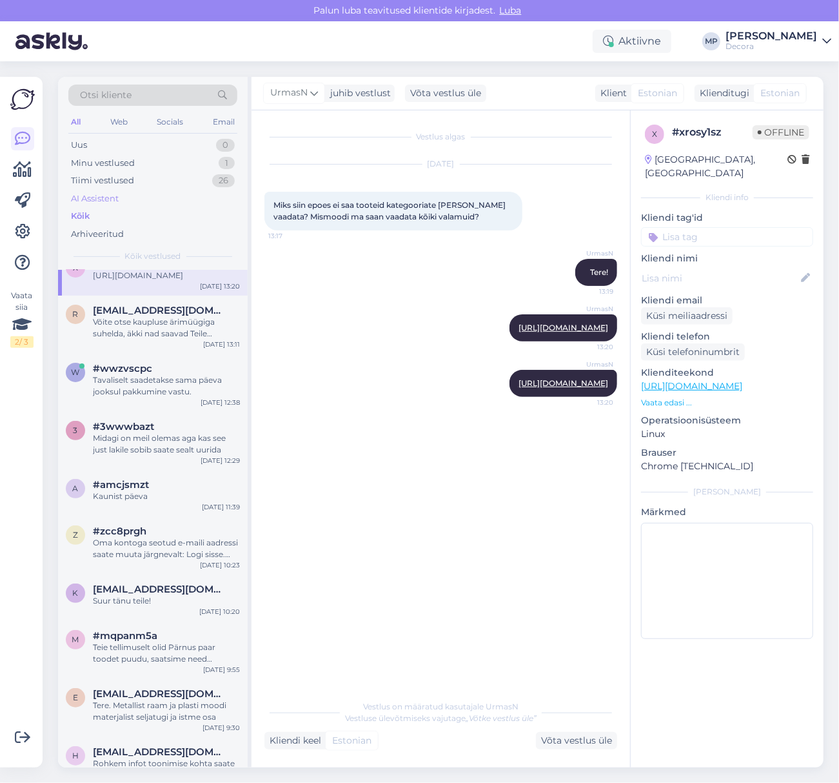 This screenshot has height=783, width=839. What do you see at coordinates (80, 216) in the screenshot?
I see `div: Kõik` at bounding box center [80, 216].